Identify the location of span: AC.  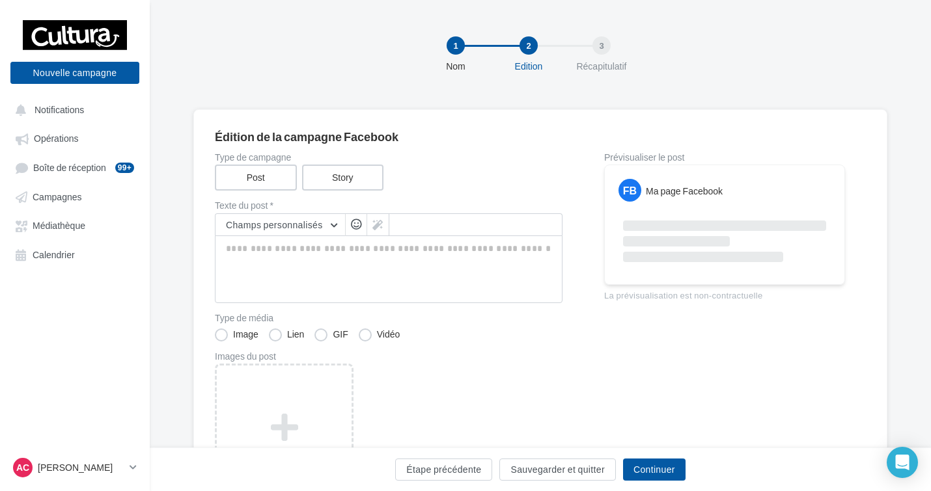
(23, 468).